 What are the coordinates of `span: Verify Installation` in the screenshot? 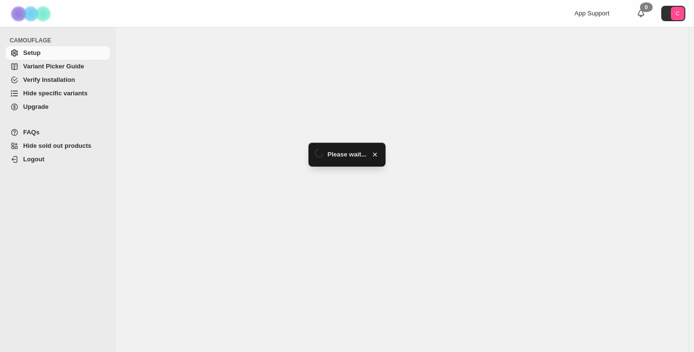 It's located at (49, 80).